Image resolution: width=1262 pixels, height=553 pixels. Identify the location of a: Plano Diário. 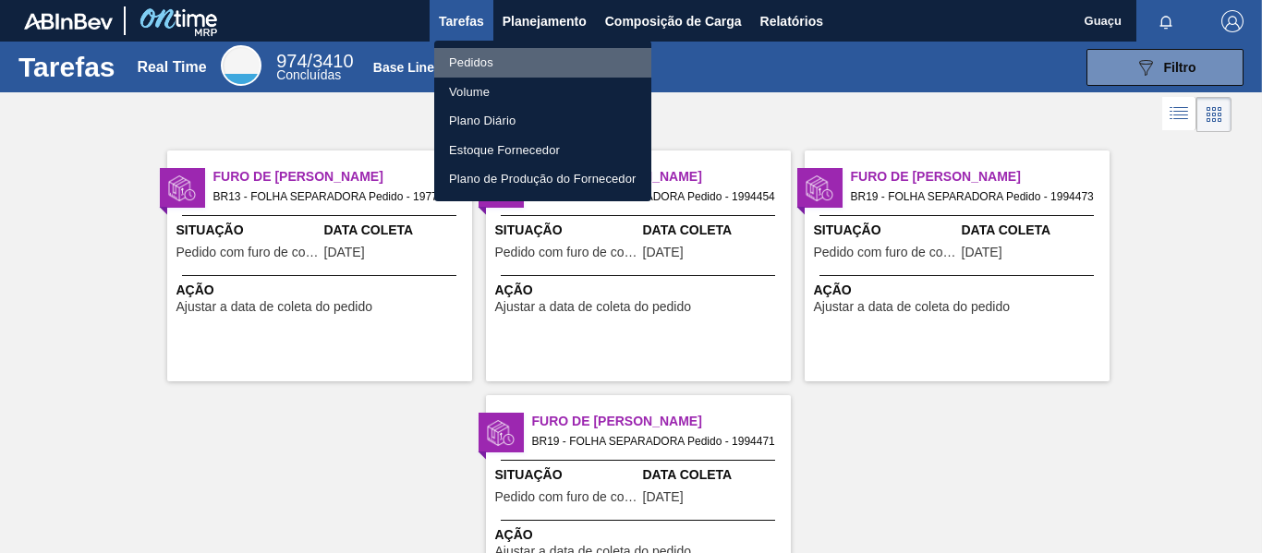
(542, 121).